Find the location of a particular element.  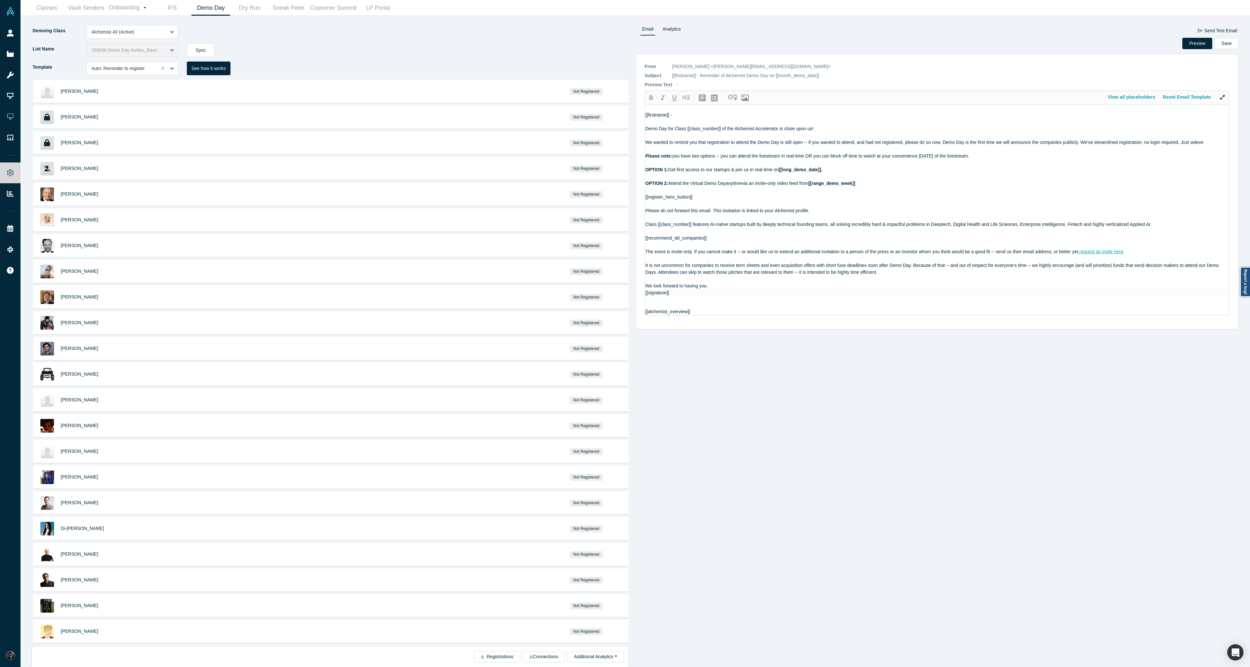

p: From is located at coordinates (656, 66).